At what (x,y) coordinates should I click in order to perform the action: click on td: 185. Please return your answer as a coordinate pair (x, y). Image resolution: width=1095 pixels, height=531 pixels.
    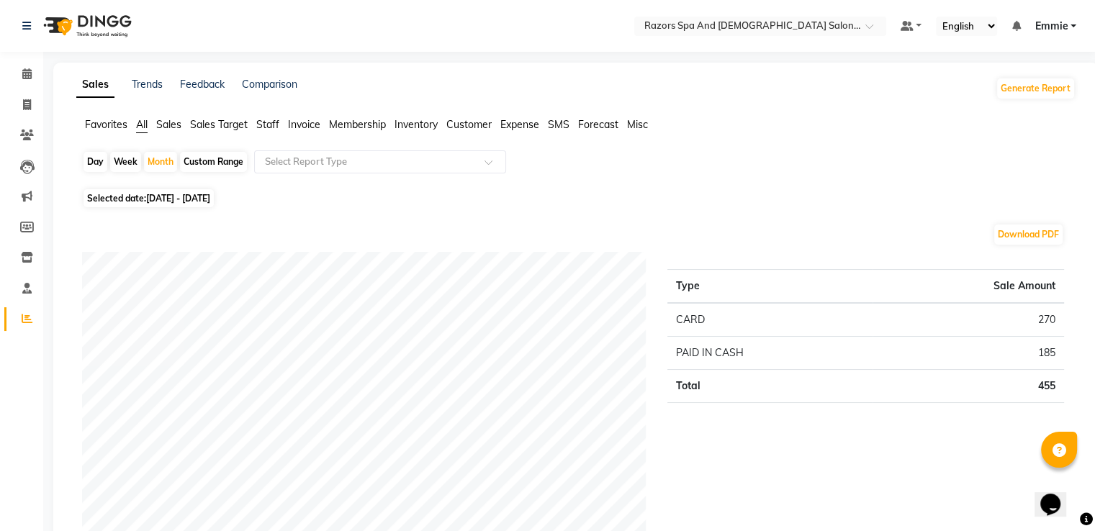
    Looking at the image, I should click on (968, 354).